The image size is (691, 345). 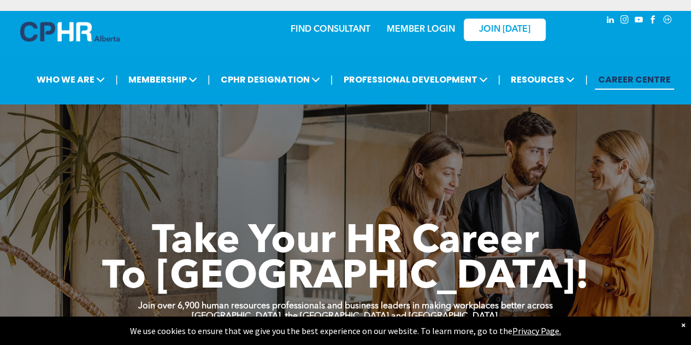 I want to click on a: linkedin, so click(x=611, y=21).